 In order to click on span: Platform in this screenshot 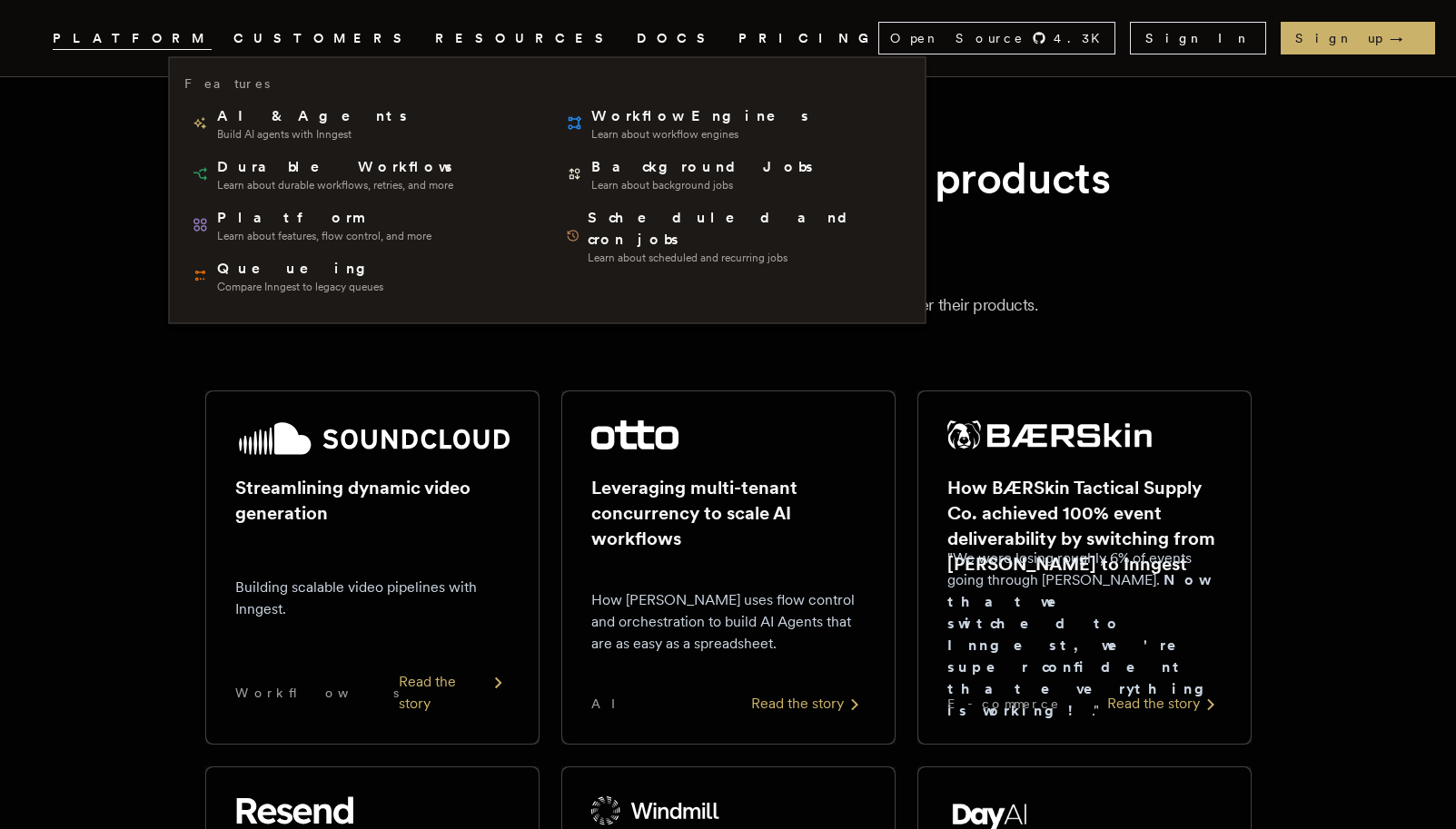, I will do `click(324, 218)`.